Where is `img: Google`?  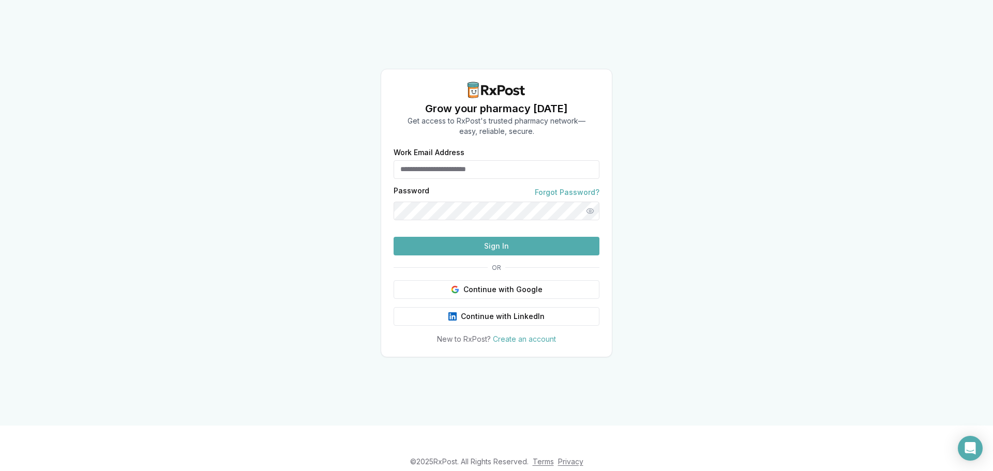
img: Google is located at coordinates (455, 290).